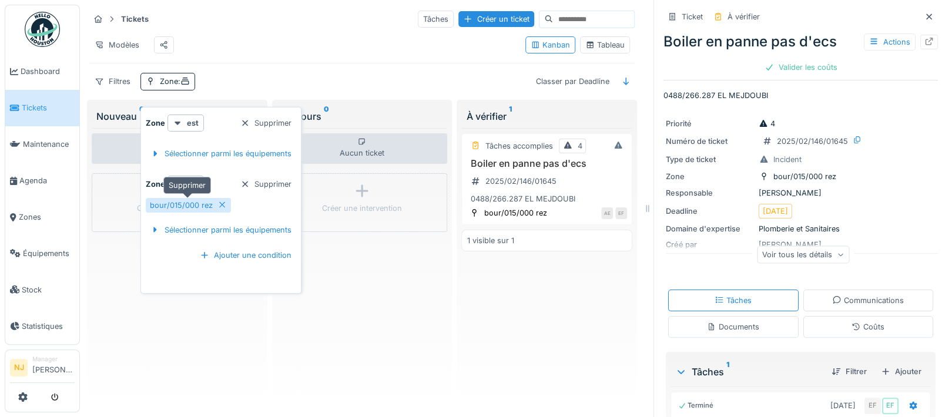 This screenshot has width=952, height=417. What do you see at coordinates (800, 42) in the screenshot?
I see `div: Boiler en panne pas d'ecs` at bounding box center [800, 42].